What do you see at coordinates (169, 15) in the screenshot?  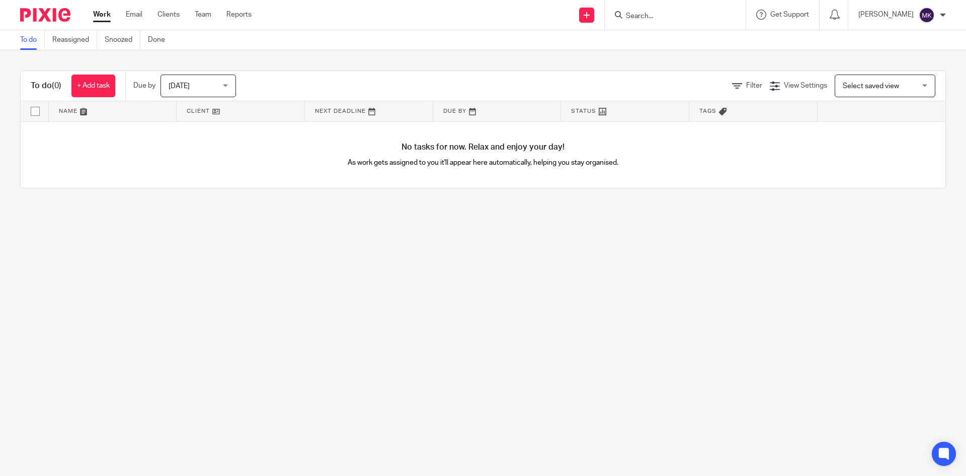 I see `a: Clients` at bounding box center [169, 15].